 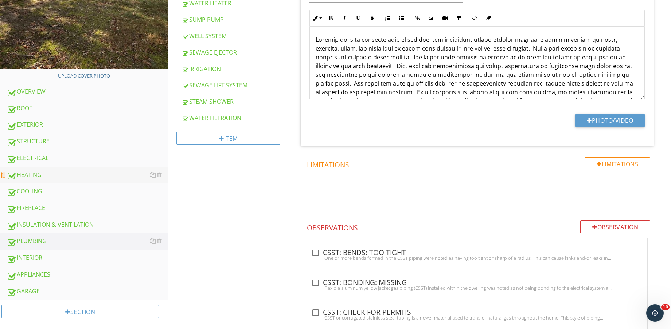 I want to click on button: Italic (Ctrl+I), so click(x=344, y=18).